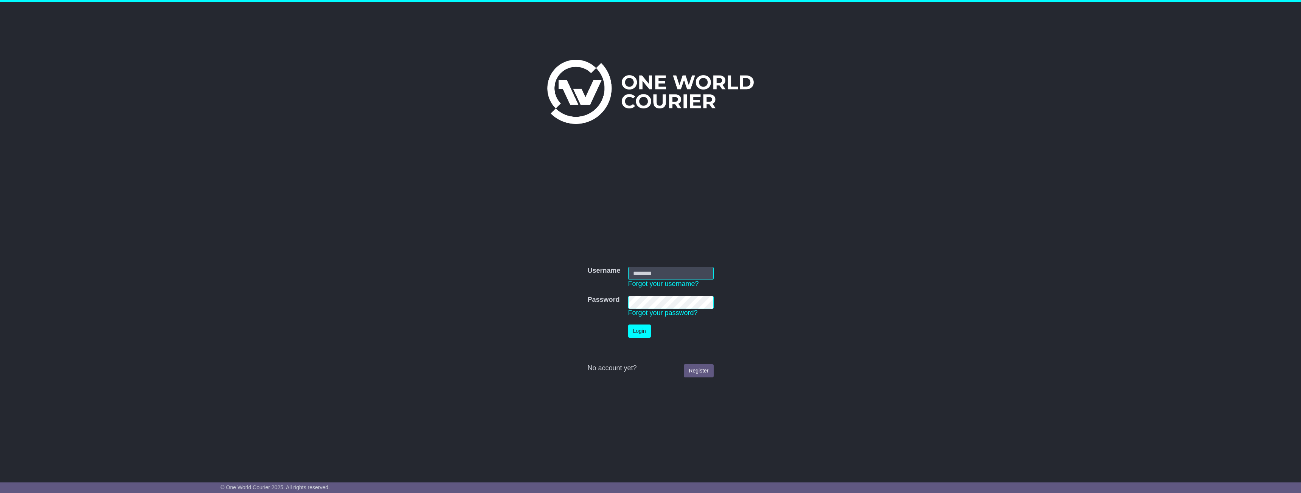 Image resolution: width=1301 pixels, height=493 pixels. I want to click on a: Forgot your password?, so click(663, 313).